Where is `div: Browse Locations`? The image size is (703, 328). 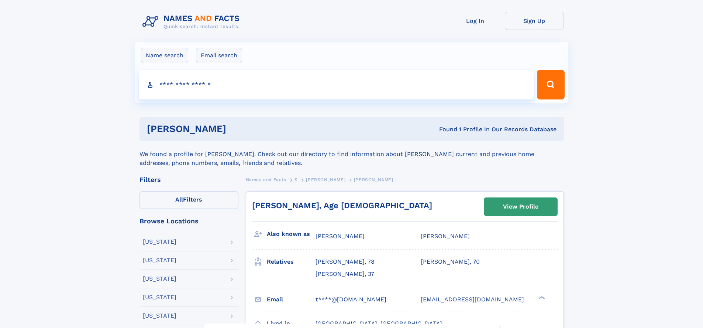 div: Browse Locations is located at coordinates (189, 221).